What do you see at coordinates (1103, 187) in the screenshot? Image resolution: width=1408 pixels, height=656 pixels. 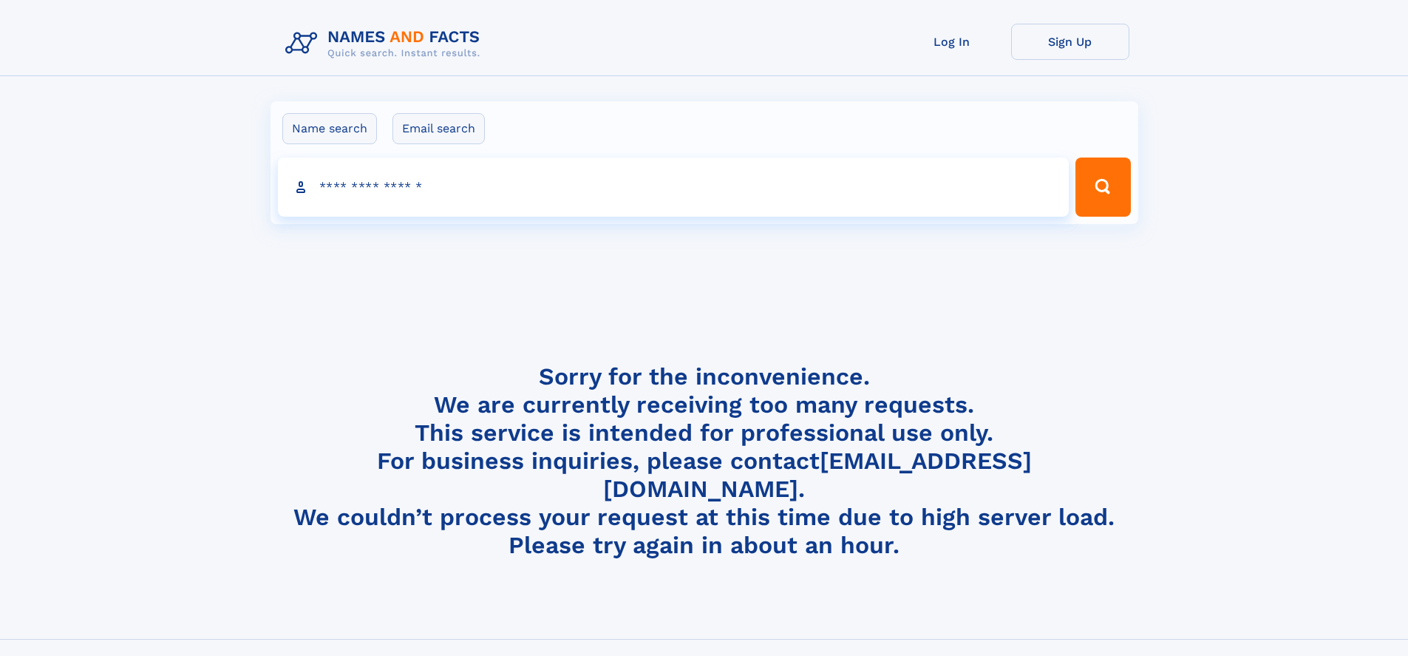 I see `button: Search Button` at bounding box center [1103, 187].